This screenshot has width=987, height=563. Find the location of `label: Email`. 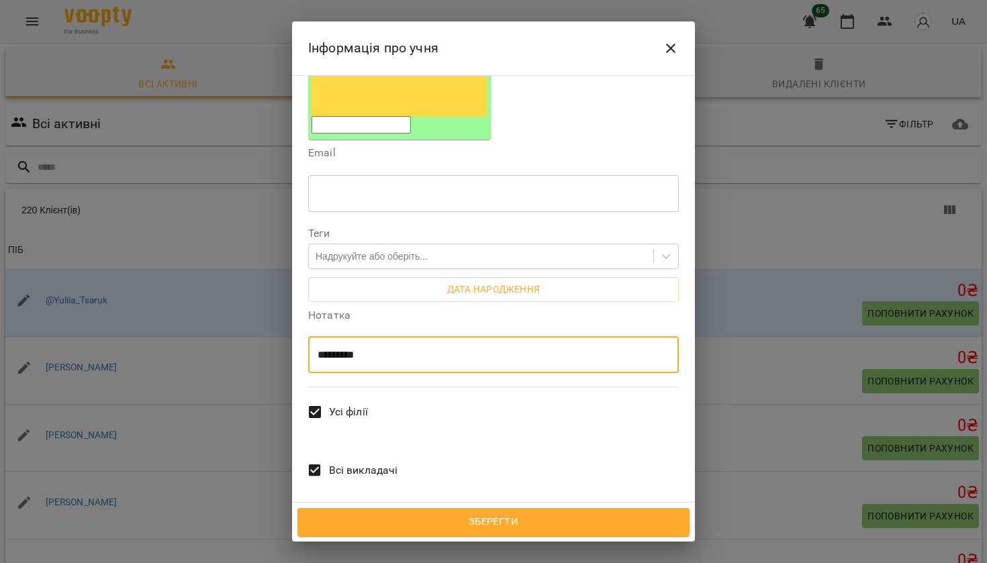

label: Email is located at coordinates (493, 153).